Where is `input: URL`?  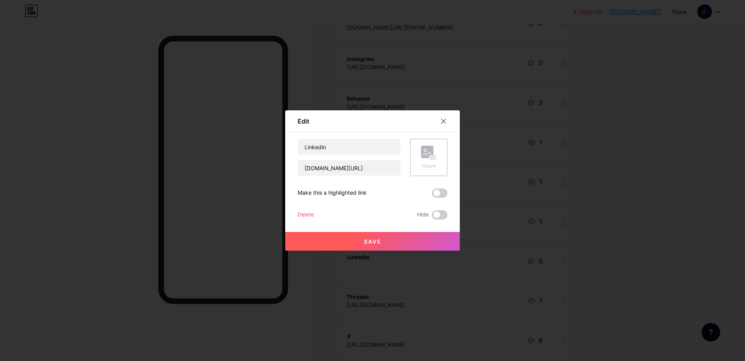 input: URL is located at coordinates (349, 168).